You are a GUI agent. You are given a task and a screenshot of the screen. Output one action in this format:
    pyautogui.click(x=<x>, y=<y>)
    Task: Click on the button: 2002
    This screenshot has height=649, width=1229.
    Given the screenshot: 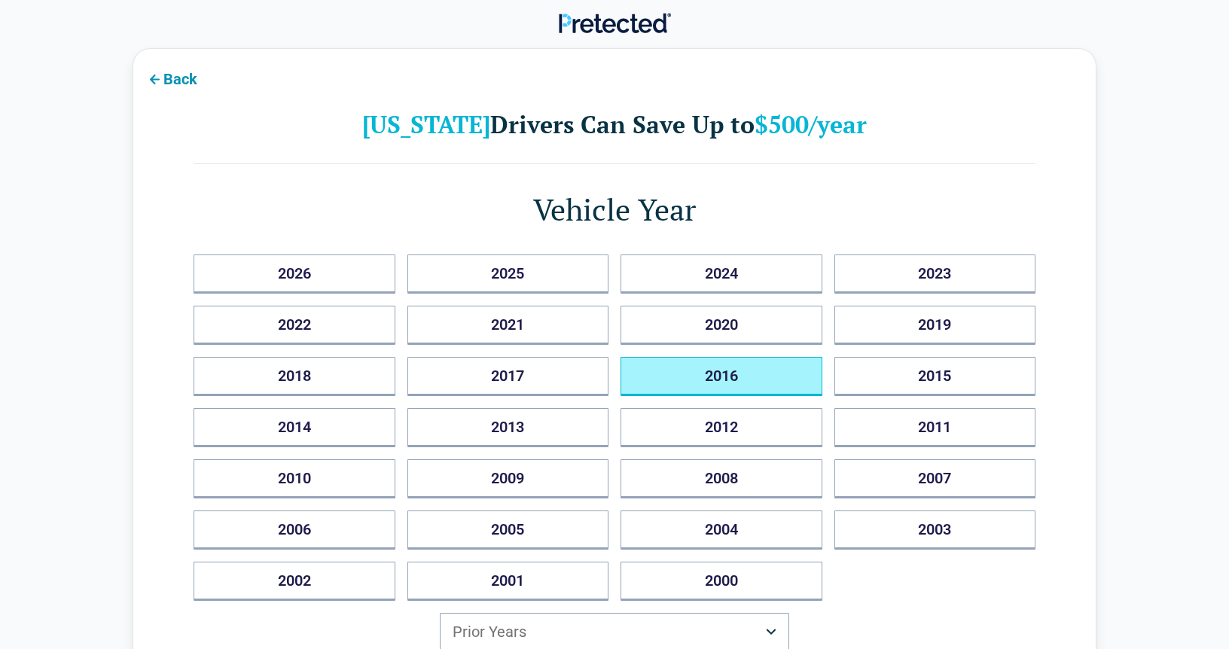 What is the action you would take?
    pyautogui.click(x=294, y=581)
    